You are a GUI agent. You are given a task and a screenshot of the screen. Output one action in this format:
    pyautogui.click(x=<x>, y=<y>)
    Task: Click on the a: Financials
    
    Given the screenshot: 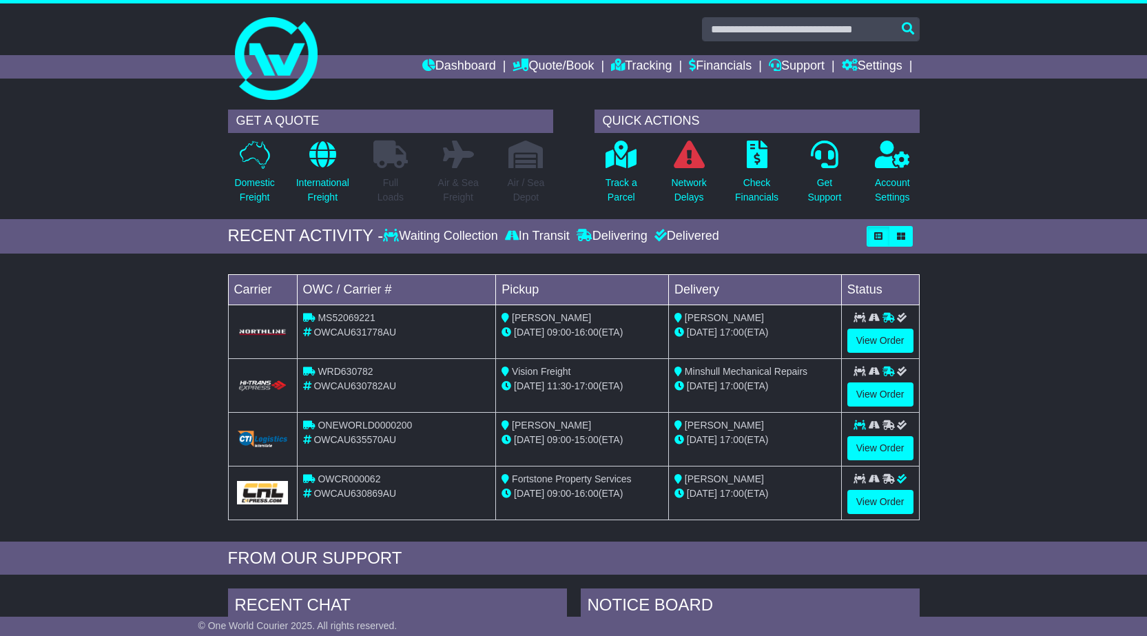 What is the action you would take?
    pyautogui.click(x=720, y=67)
    